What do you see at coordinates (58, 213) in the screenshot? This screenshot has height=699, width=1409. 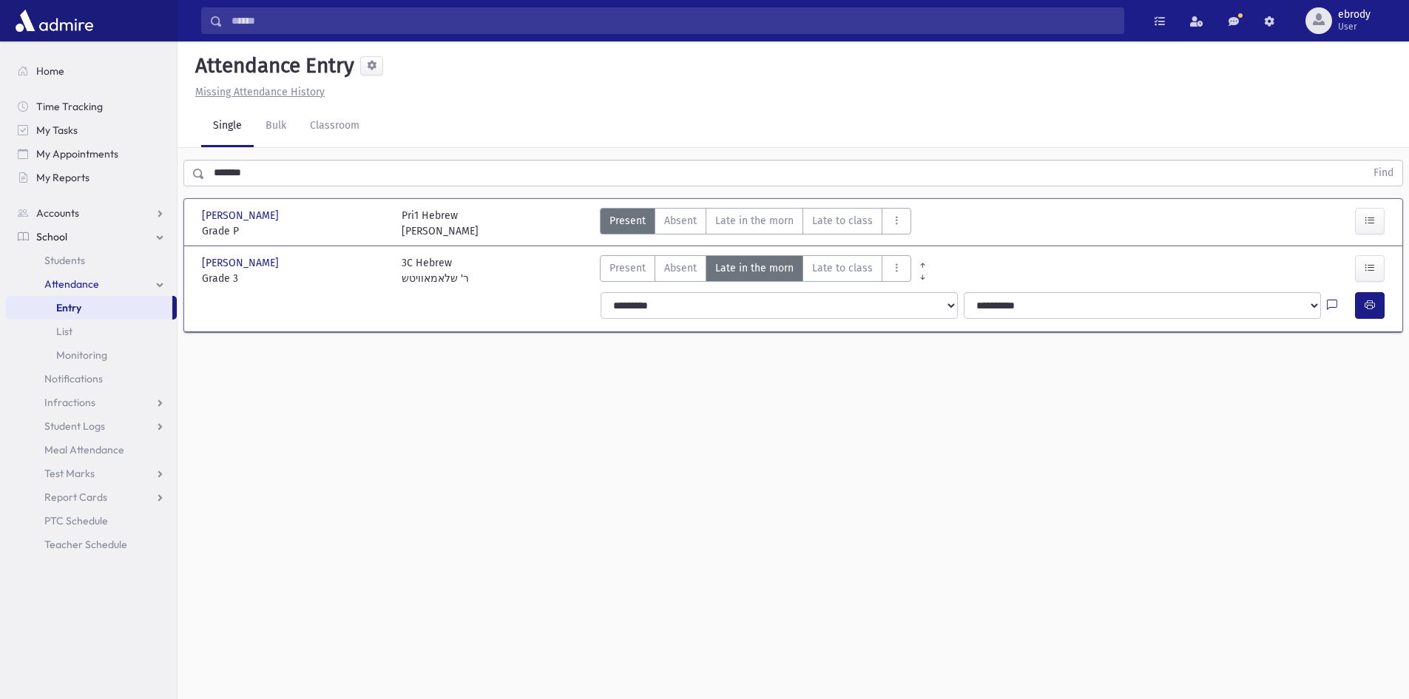 I see `span: Accounts` at bounding box center [58, 213].